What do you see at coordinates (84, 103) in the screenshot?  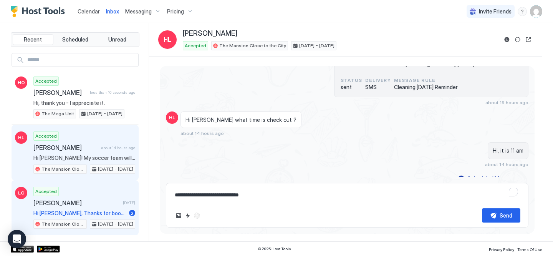 I see `span: Hi, thank you - I appreciate it.` at bounding box center [84, 103].